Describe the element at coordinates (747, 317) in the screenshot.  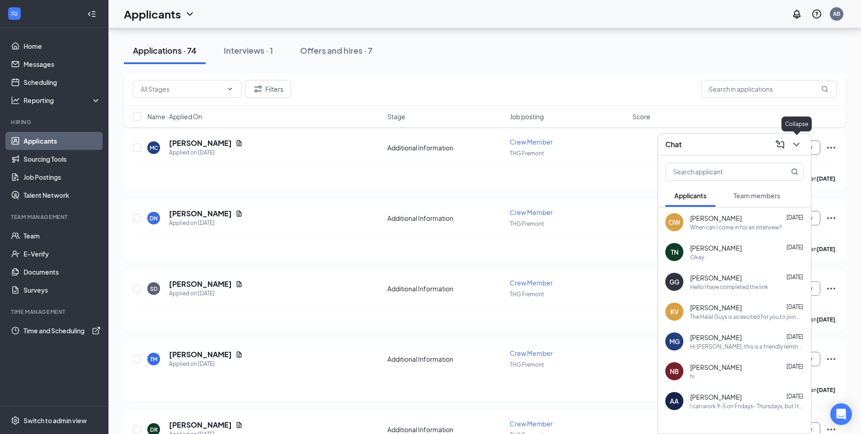
I see `div: The Halal Guys is so excited for you to join our team! Do you know anyone else who might be inter...` at that location.